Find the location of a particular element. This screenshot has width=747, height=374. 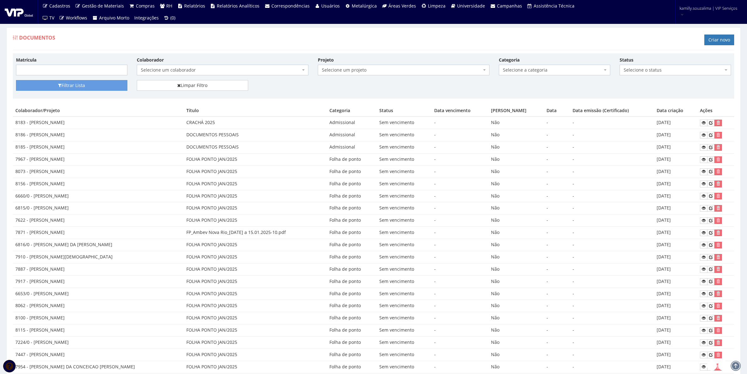

td: DOCUMENTOS PESSOAIS is located at coordinates (255, 147).